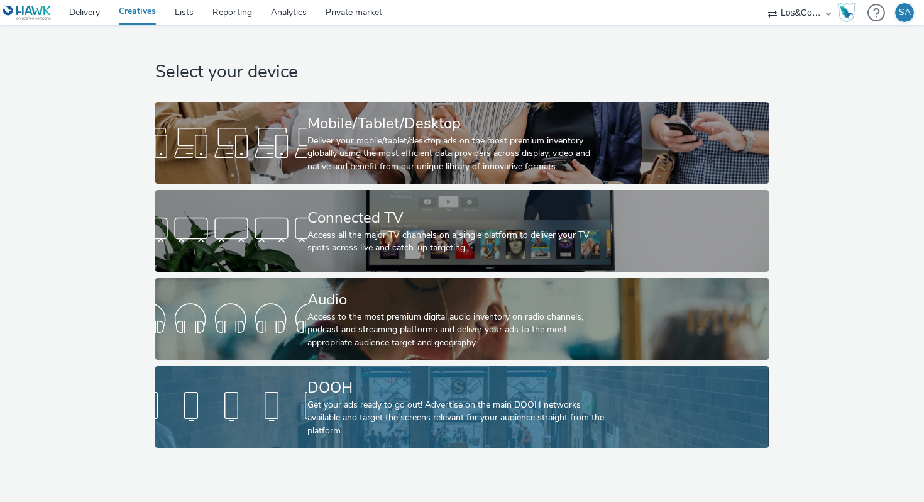  I want to click on h1: Select your device, so click(461, 72).